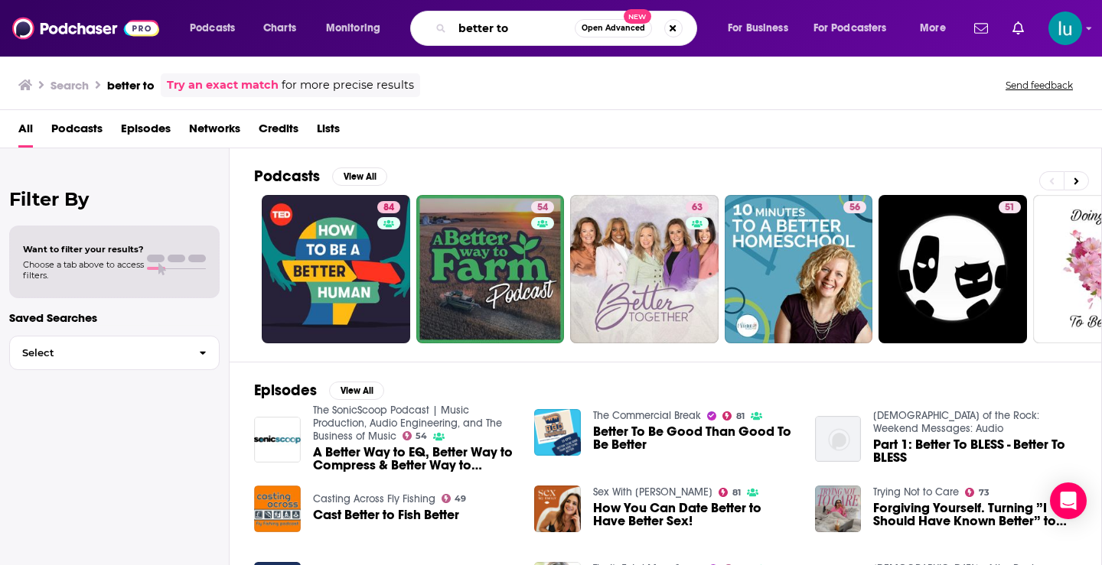 This screenshot has height=565, width=1102. Describe the element at coordinates (145, 132) in the screenshot. I see `span: Episodes` at that location.